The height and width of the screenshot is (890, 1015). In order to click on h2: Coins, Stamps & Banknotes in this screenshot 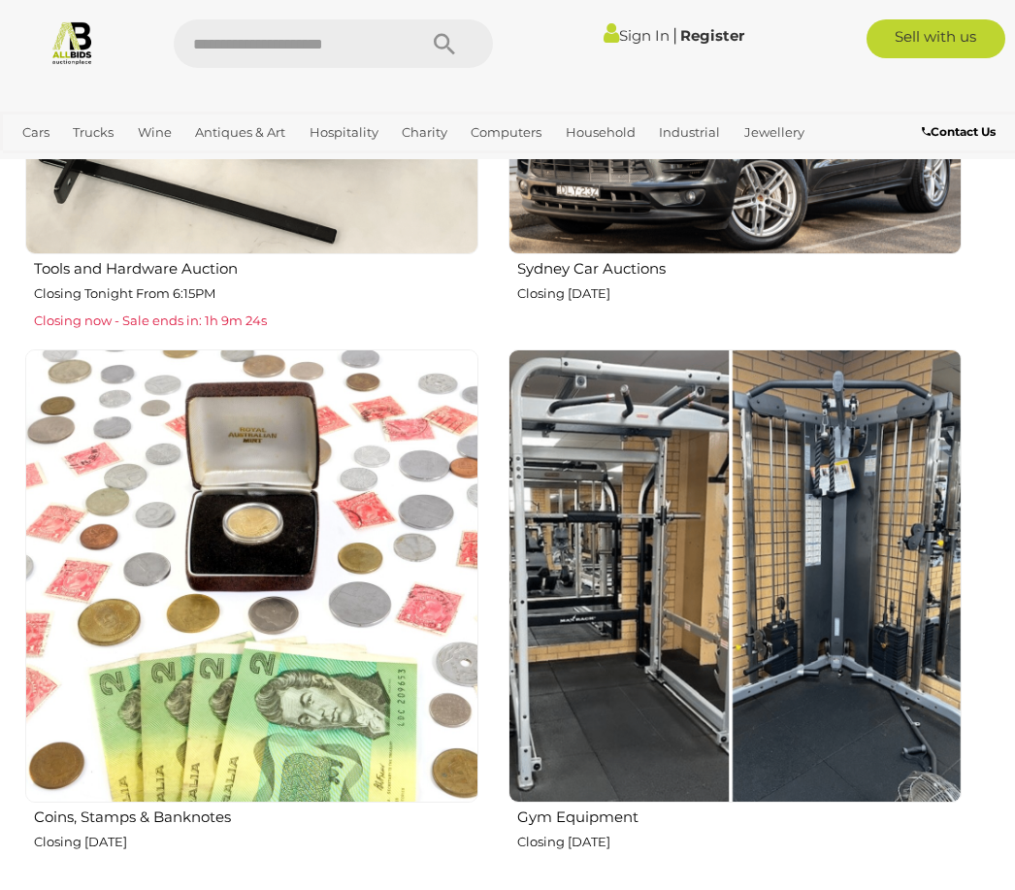, I will do `click(256, 815)`.